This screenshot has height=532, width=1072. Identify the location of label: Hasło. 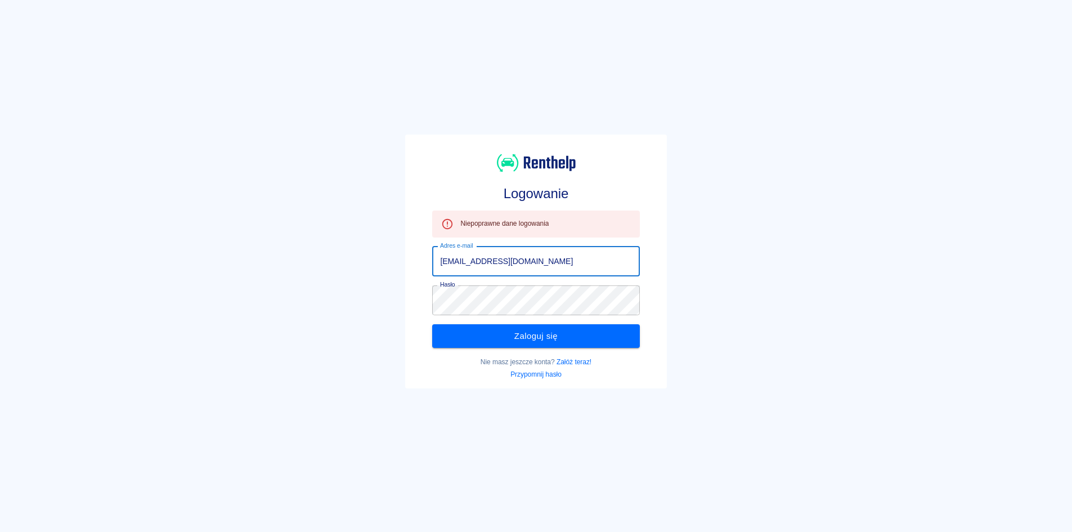
(447, 284).